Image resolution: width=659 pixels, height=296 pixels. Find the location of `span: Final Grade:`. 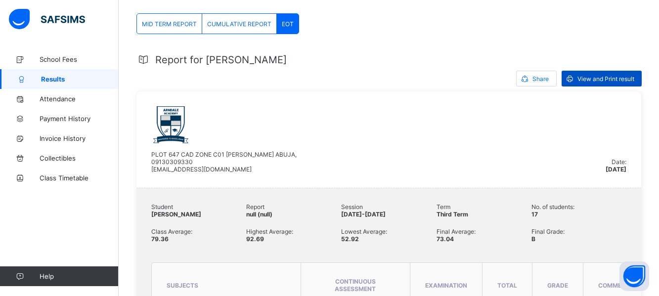

span: Final Grade: is located at coordinates (579, 231).